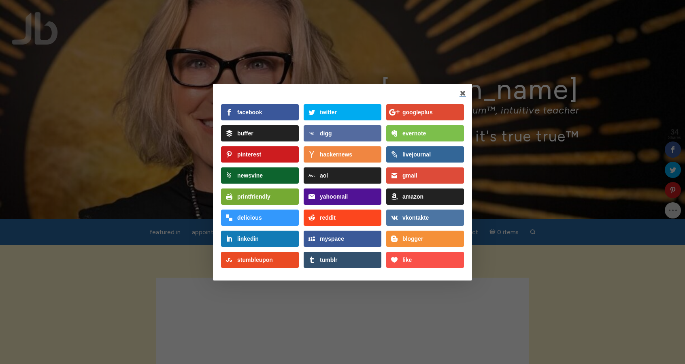  I want to click on a: pinterest, so click(260, 154).